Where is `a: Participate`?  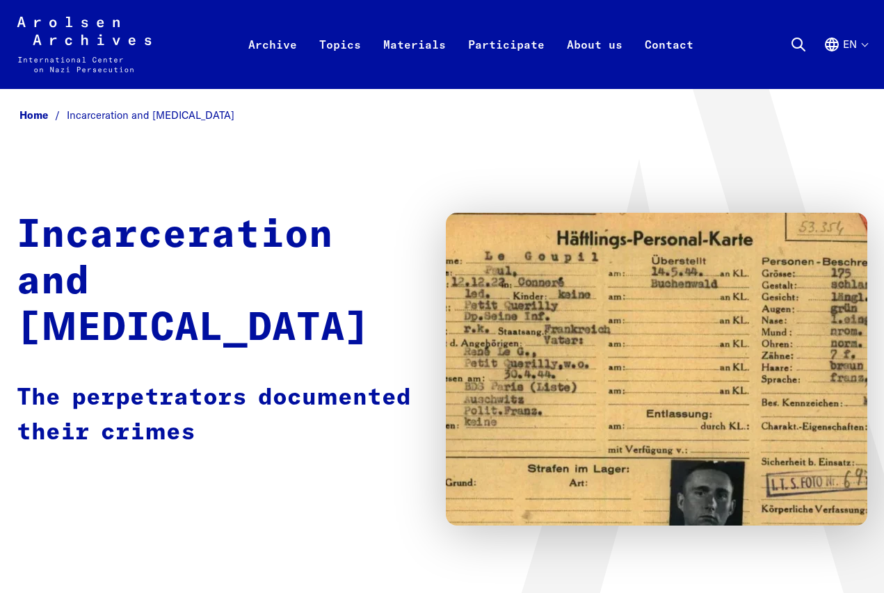 a: Participate is located at coordinates (506, 61).